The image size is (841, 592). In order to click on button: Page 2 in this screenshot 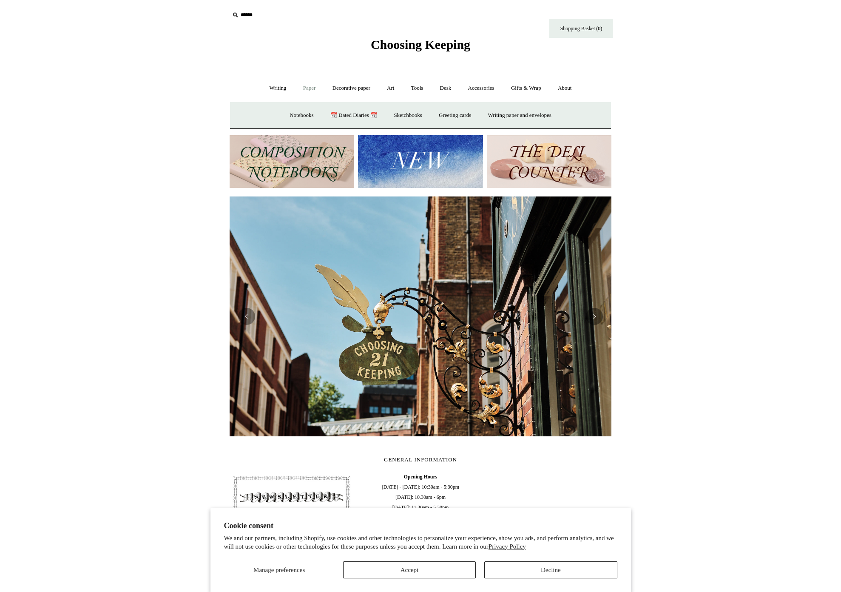, I will do `click(420, 435)`.